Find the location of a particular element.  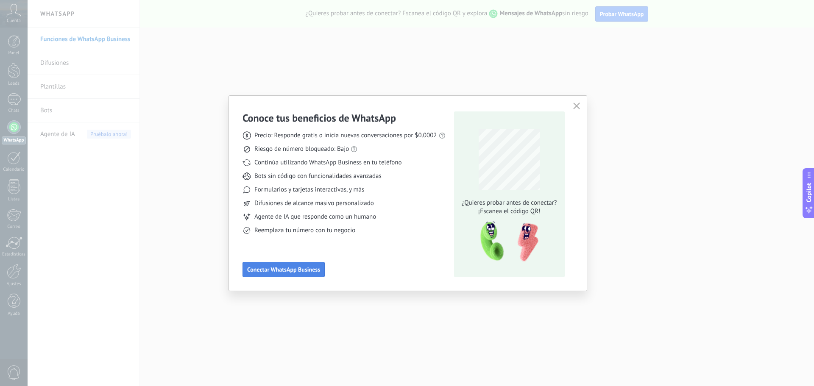

span: Copilot is located at coordinates (809, 193).